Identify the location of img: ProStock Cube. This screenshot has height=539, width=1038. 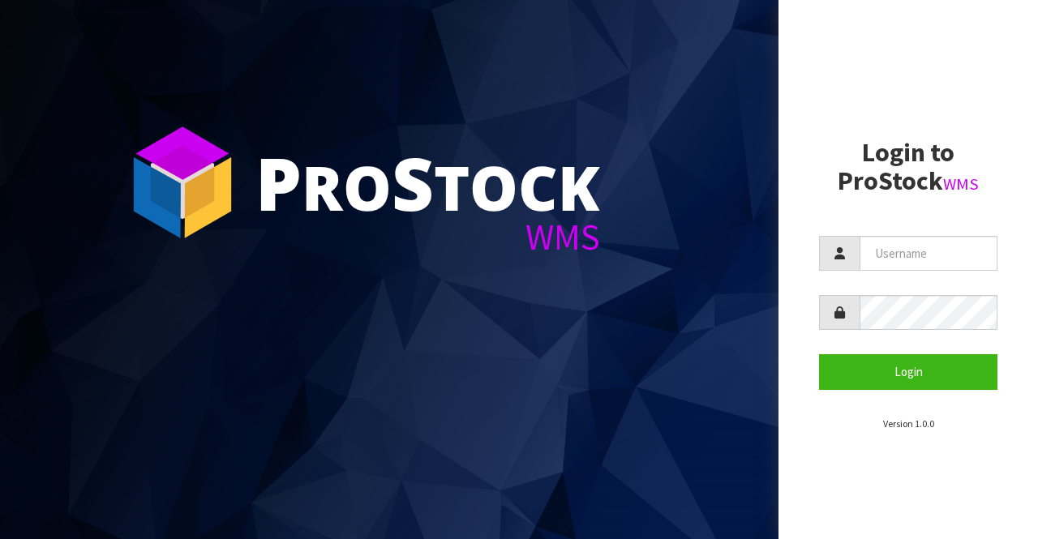
(183, 183).